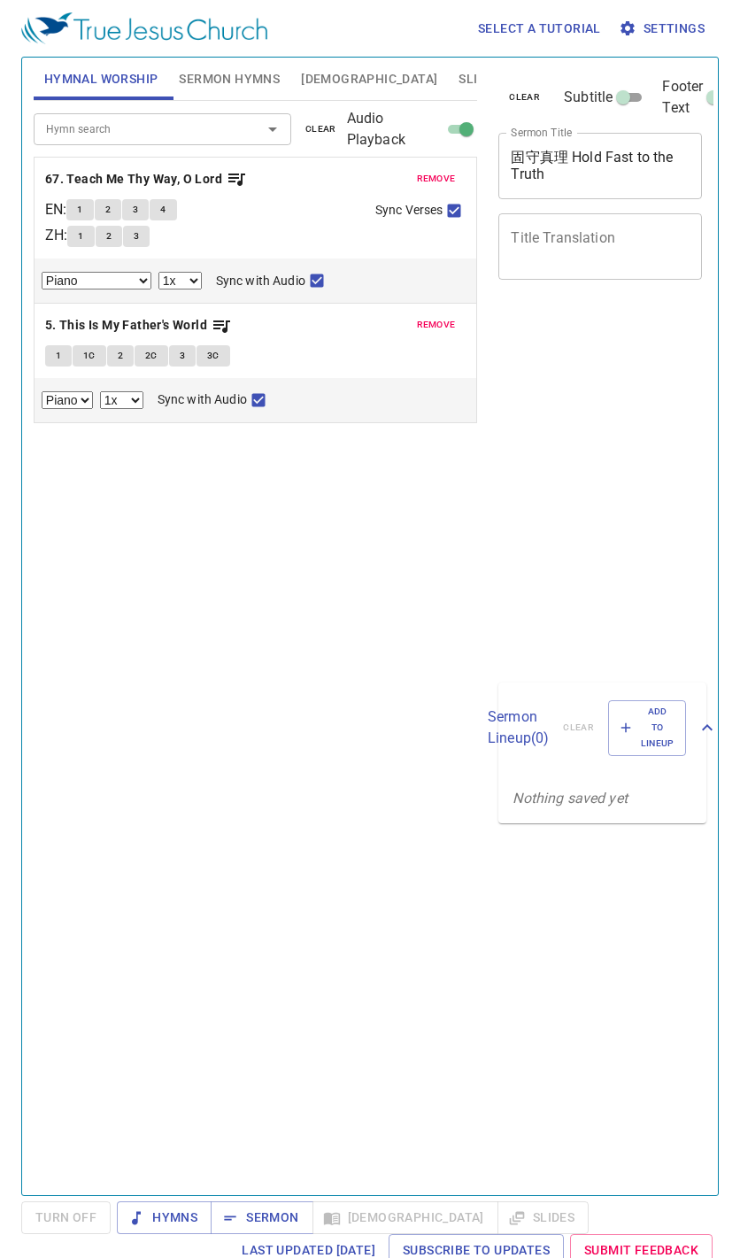 This screenshot has width=740, height=1258. Describe the element at coordinates (139, 325) in the screenshot. I see `button: 5. This Is My Father's World` at that location.